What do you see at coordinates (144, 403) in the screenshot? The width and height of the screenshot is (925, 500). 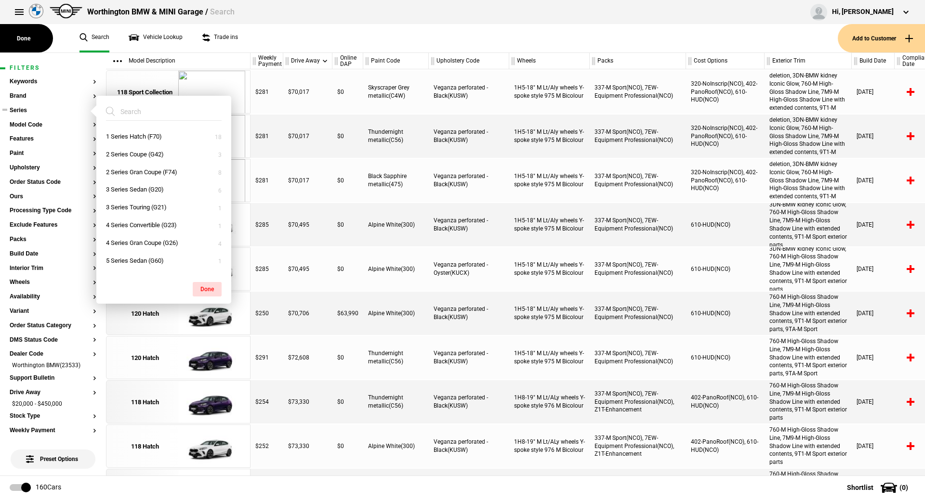 I see `a: 118 Hatch` at bounding box center [144, 403].